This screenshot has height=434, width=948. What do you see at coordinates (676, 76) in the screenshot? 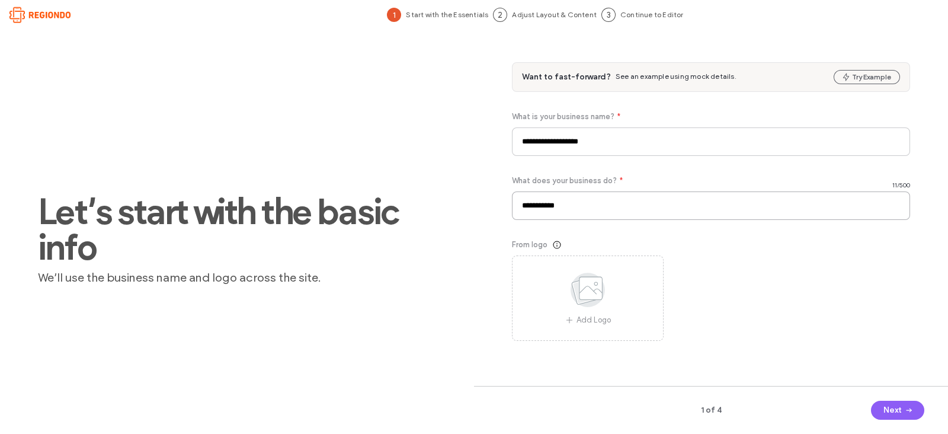
I see `span: See an example using mock details.` at bounding box center [676, 76].